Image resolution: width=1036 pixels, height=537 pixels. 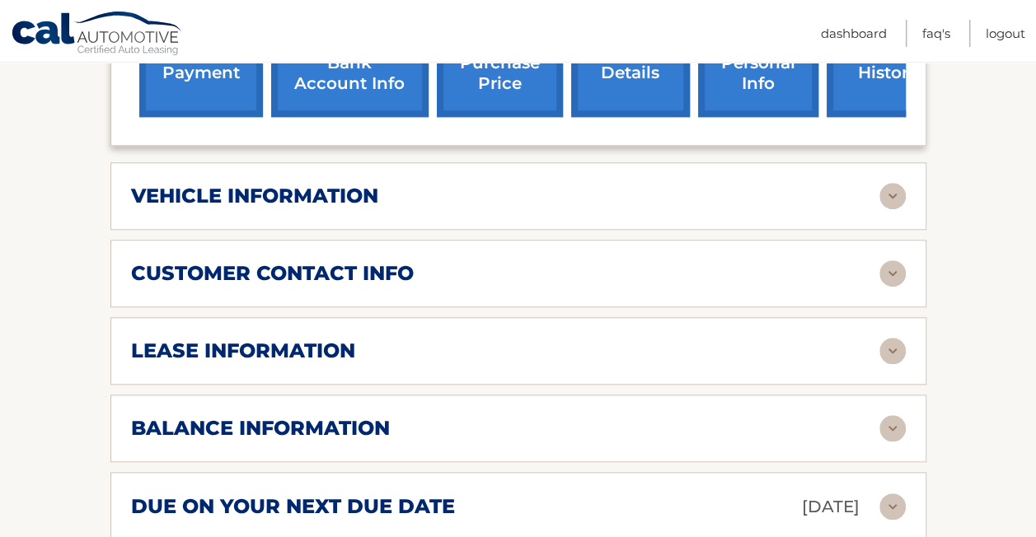 I want to click on a: payment history, so click(x=888, y=63).